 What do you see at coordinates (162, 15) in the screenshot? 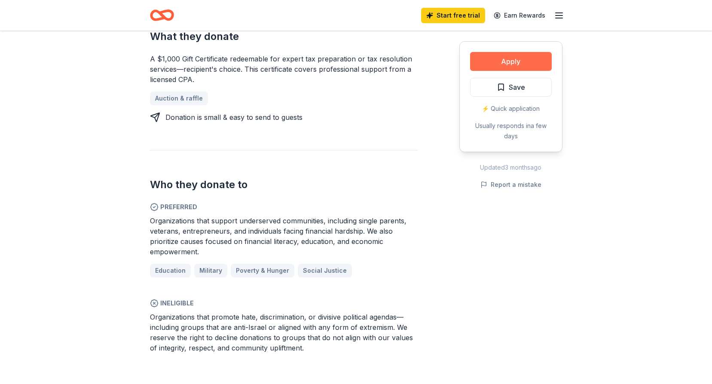
I see `a: Home` at bounding box center [162, 15].